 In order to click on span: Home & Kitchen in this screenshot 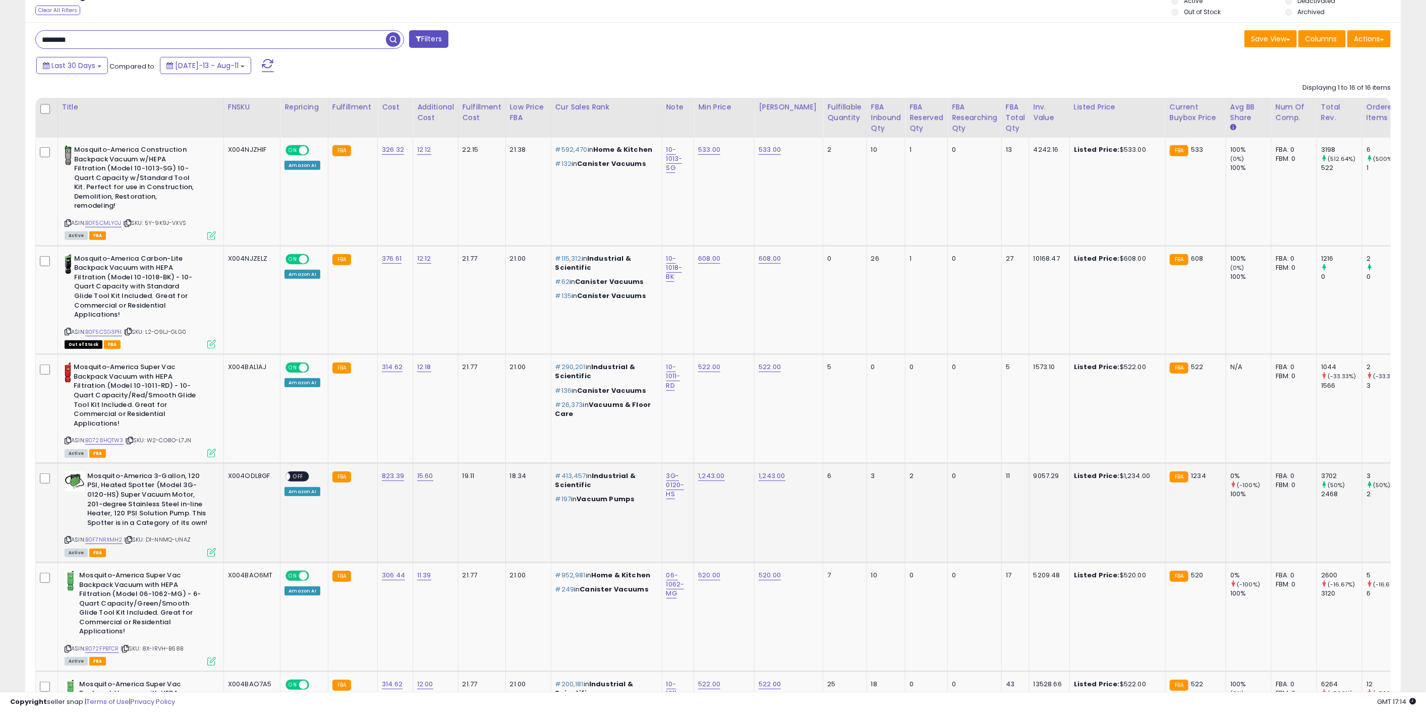, I will do `click(623, 149)`.